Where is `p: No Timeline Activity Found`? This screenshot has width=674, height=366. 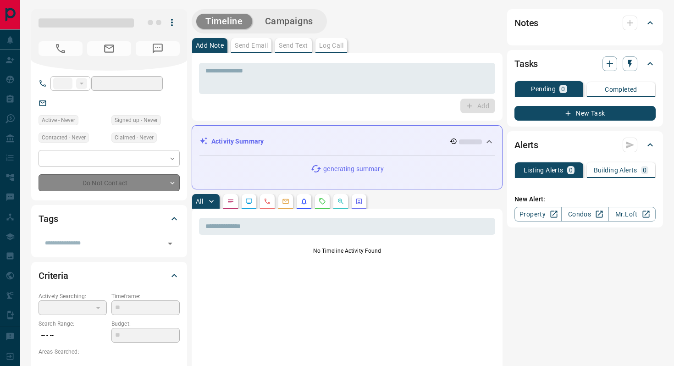
p: No Timeline Activity Found is located at coordinates (347, 251).